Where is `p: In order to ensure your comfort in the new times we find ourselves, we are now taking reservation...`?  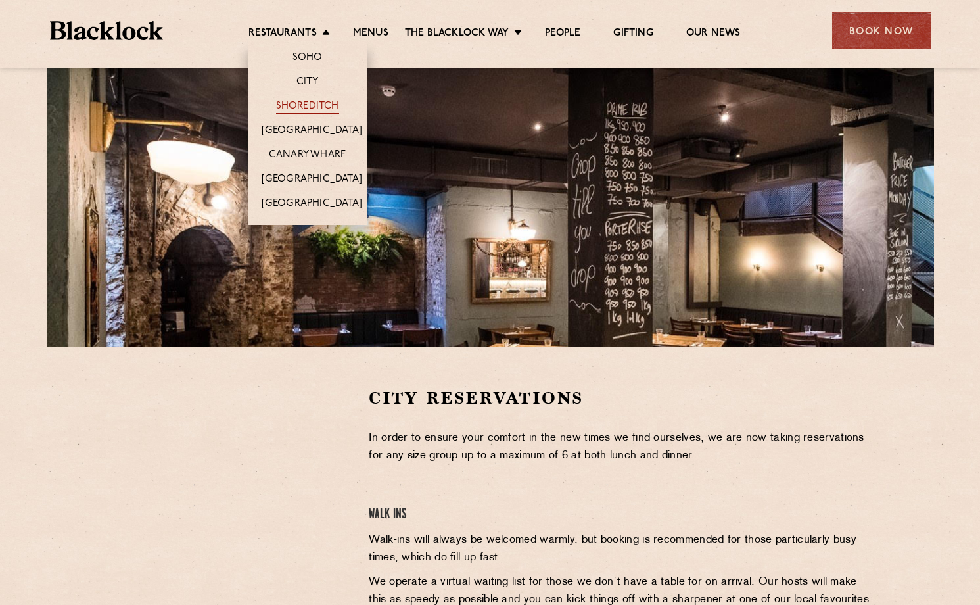
p: In order to ensure your comfort in the new times we find ourselves, we are now taking reservation... is located at coordinates (621, 447).